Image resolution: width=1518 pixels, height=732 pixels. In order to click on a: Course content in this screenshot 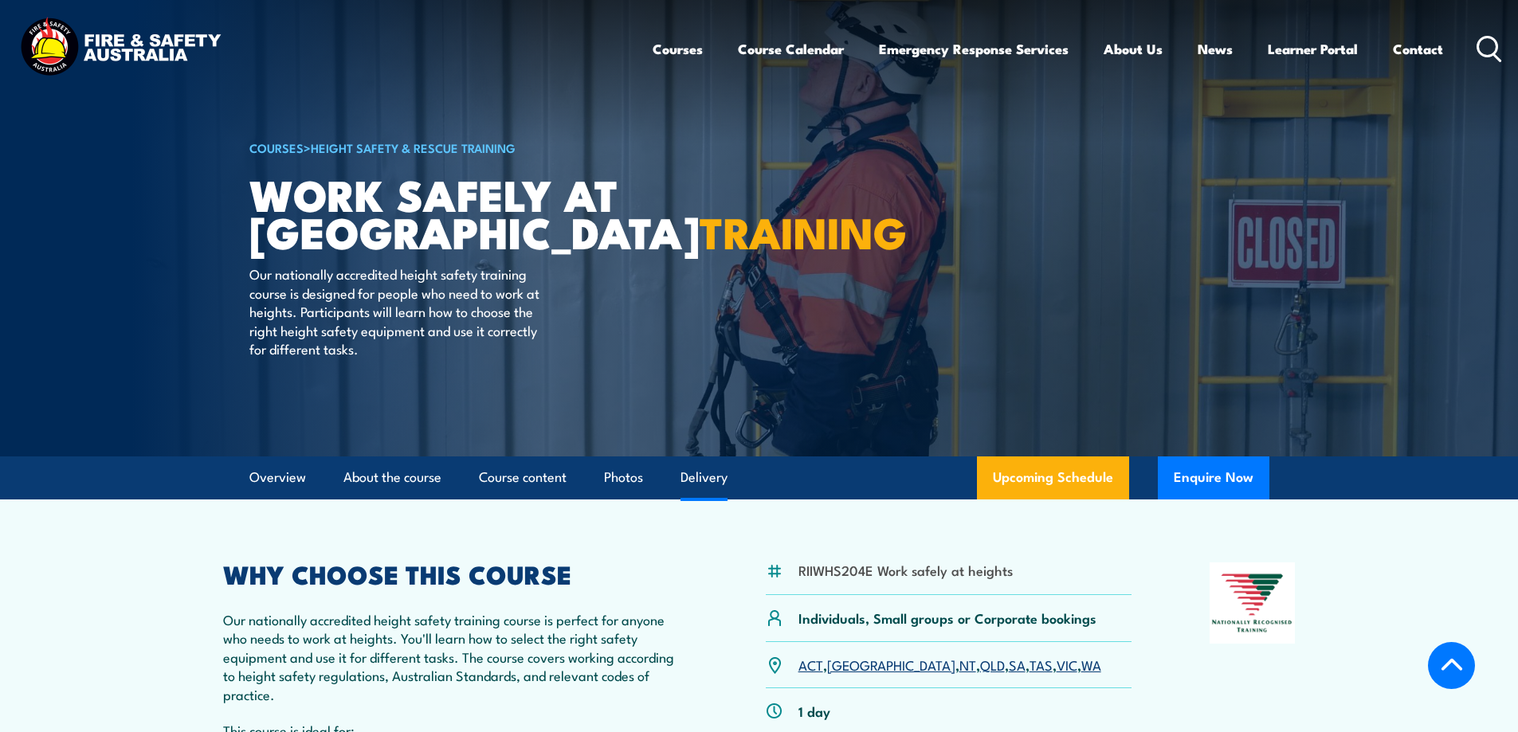, I will do `click(523, 477)`.